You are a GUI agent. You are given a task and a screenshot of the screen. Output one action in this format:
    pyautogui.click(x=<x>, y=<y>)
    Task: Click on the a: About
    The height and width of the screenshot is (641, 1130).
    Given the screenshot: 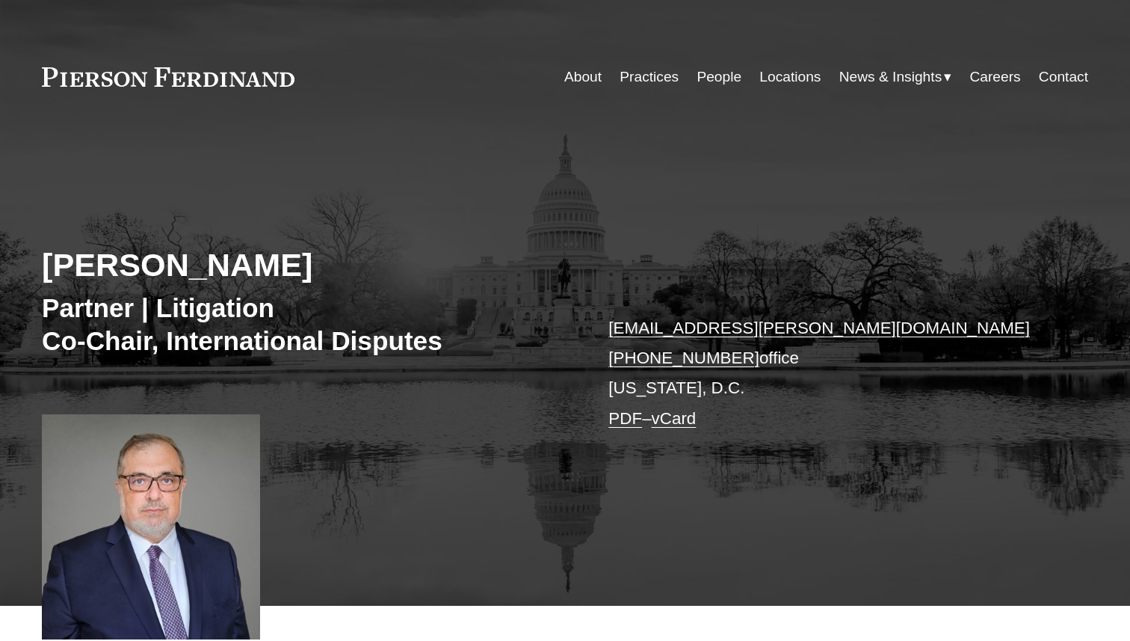 What is the action you would take?
    pyautogui.click(x=583, y=77)
    